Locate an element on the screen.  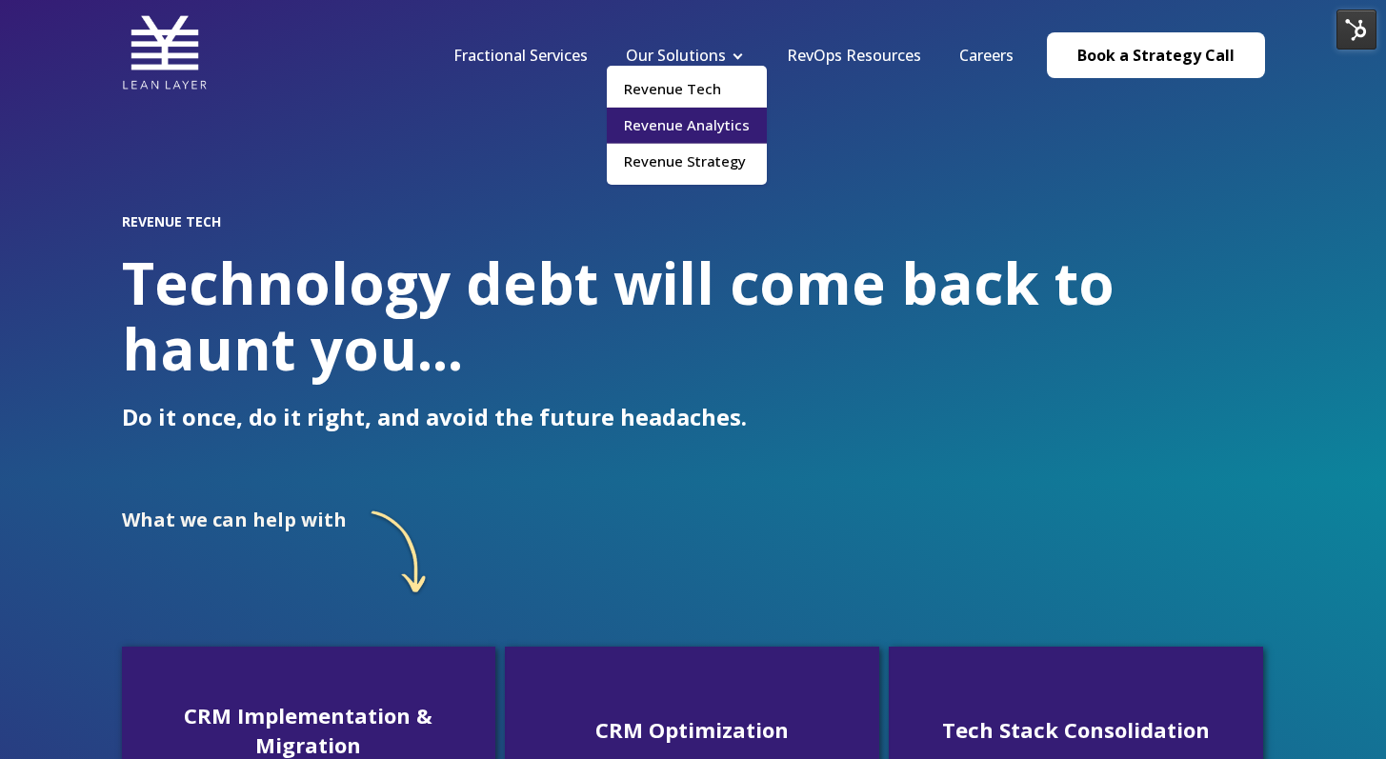
a: Our Solutions is located at coordinates (675, 55).